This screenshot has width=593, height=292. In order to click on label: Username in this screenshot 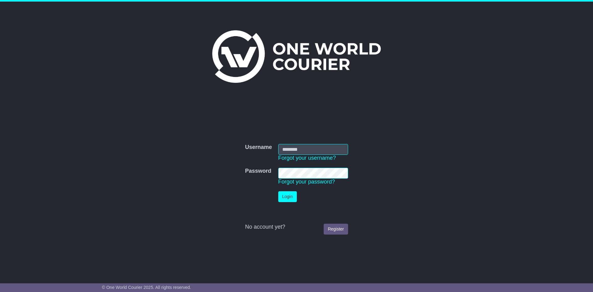, I will do `click(258, 147)`.